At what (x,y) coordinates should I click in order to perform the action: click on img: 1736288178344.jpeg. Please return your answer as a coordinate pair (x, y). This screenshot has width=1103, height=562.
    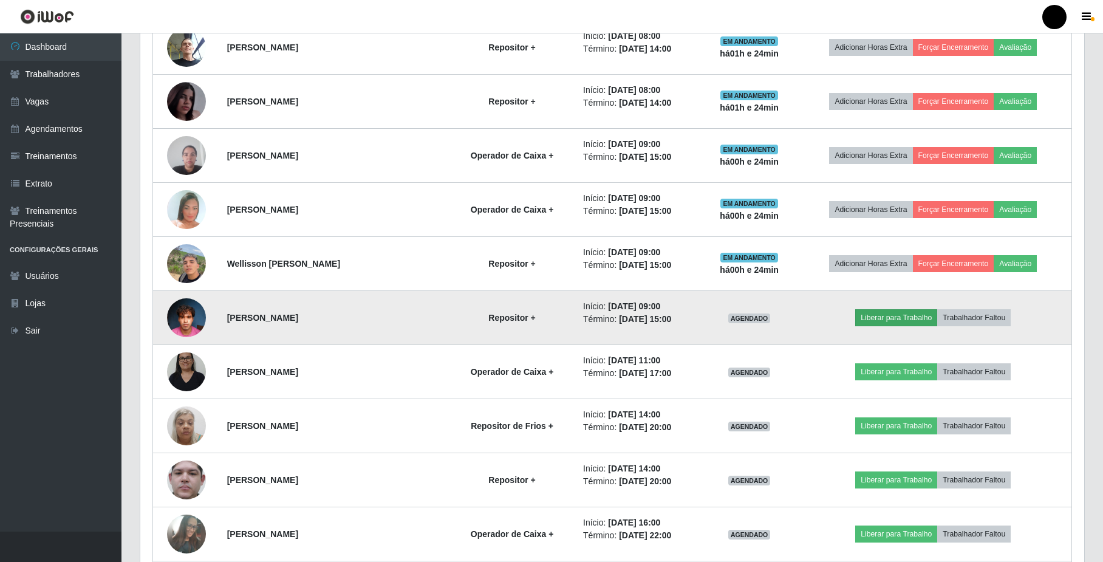
    Looking at the image, I should click on (187, 47).